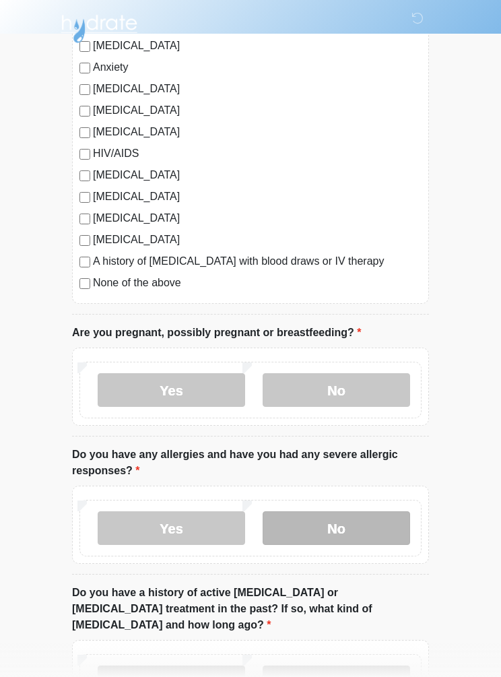 This screenshot has width=501, height=677. Describe the element at coordinates (251, 463) in the screenshot. I see `label: Do you have any allergies and have you had any severe allergic responses?` at that location.